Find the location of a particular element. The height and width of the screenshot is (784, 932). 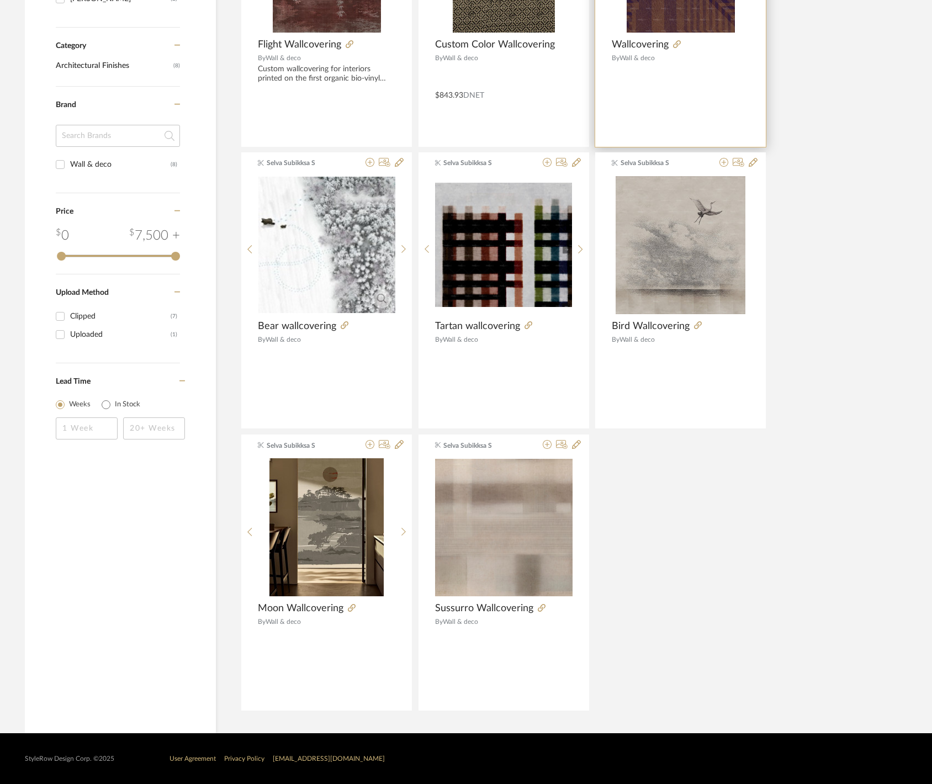

span: Brand is located at coordinates (66, 105).